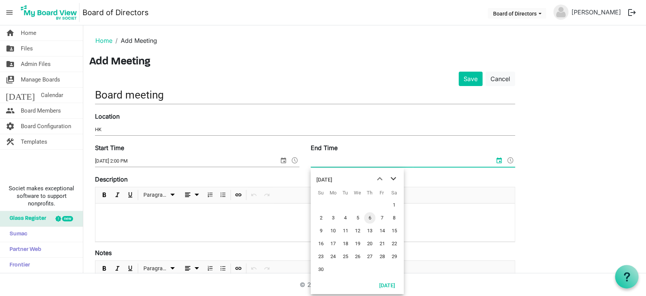 This screenshot has width=646, height=296. I want to click on span: folder_shared, so click(10, 48).